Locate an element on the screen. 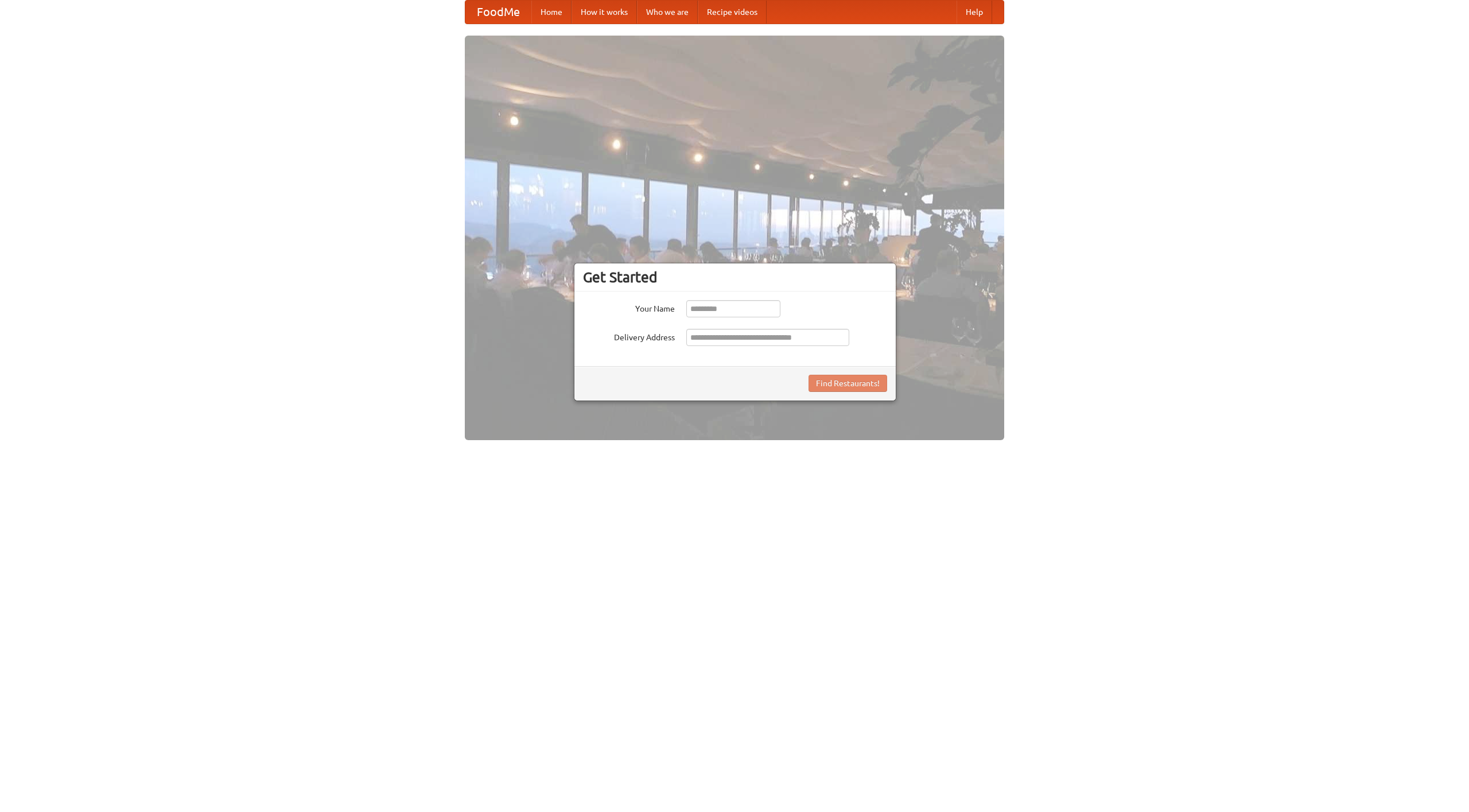  label: Delivery Address is located at coordinates (629, 336).